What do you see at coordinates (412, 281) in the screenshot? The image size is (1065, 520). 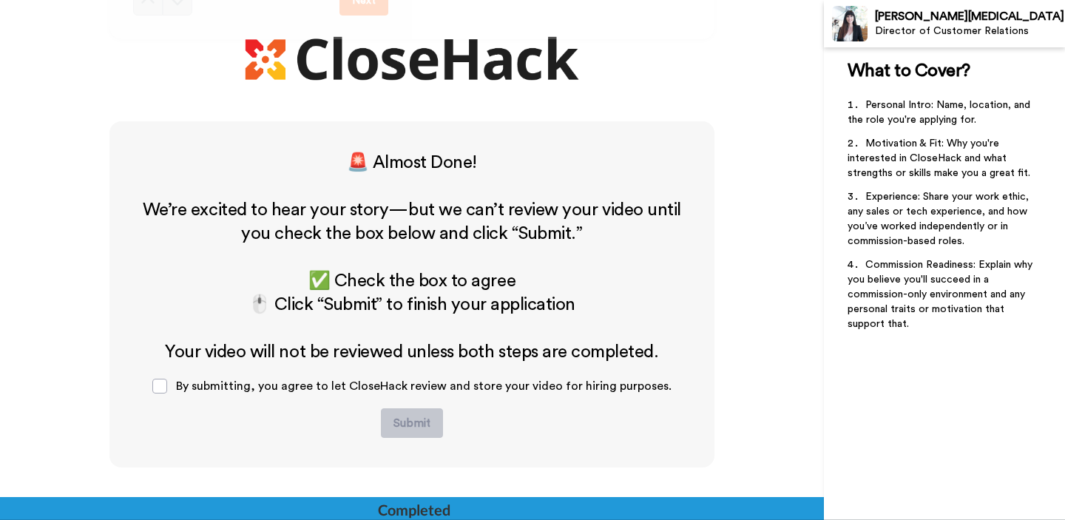 I see `span: ✅ Check the box to agree` at bounding box center [412, 281].